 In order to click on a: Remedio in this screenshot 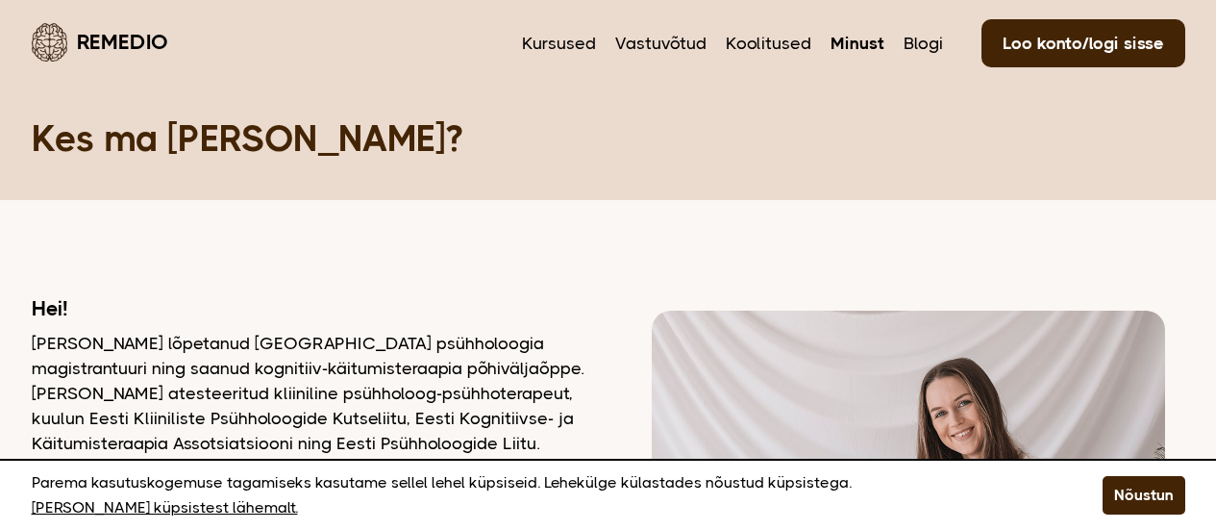, I will do `click(100, 41)`.